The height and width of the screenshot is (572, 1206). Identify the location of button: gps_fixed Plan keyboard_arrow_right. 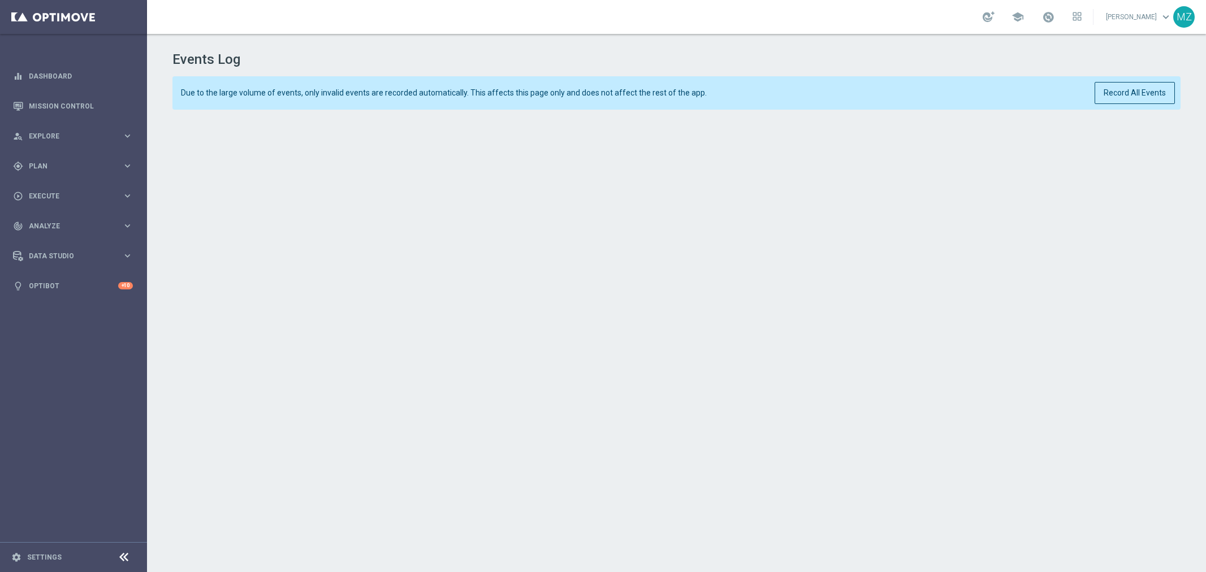
(73, 166).